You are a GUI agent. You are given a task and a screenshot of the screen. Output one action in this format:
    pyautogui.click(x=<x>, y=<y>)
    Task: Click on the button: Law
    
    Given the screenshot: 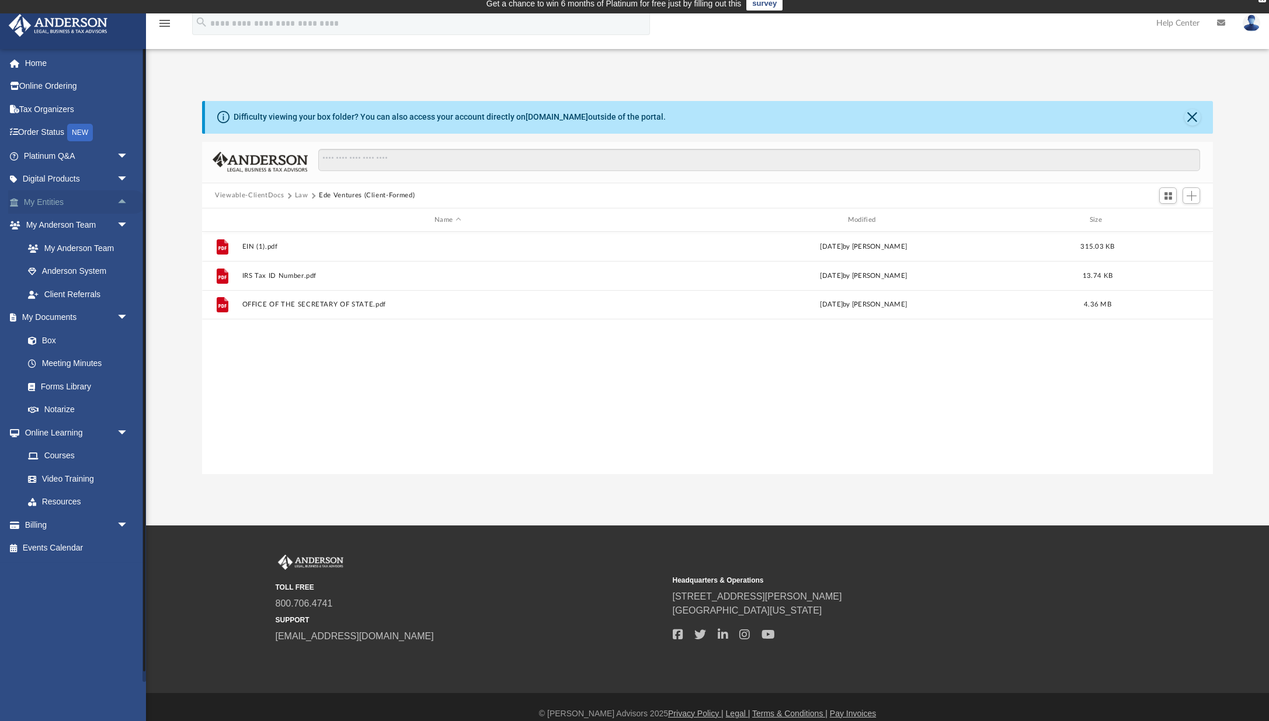 What is the action you would take?
    pyautogui.click(x=301, y=196)
    